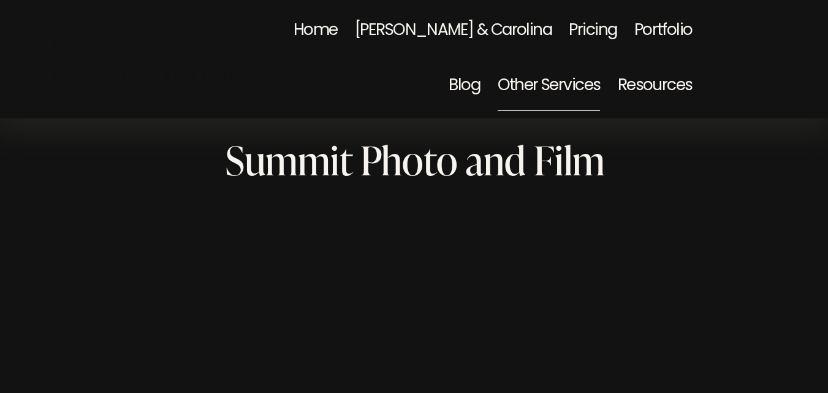 Image resolution: width=828 pixels, height=393 pixels. What do you see at coordinates (549, 86) in the screenshot?
I see `span: Other Services` at bounding box center [549, 86].